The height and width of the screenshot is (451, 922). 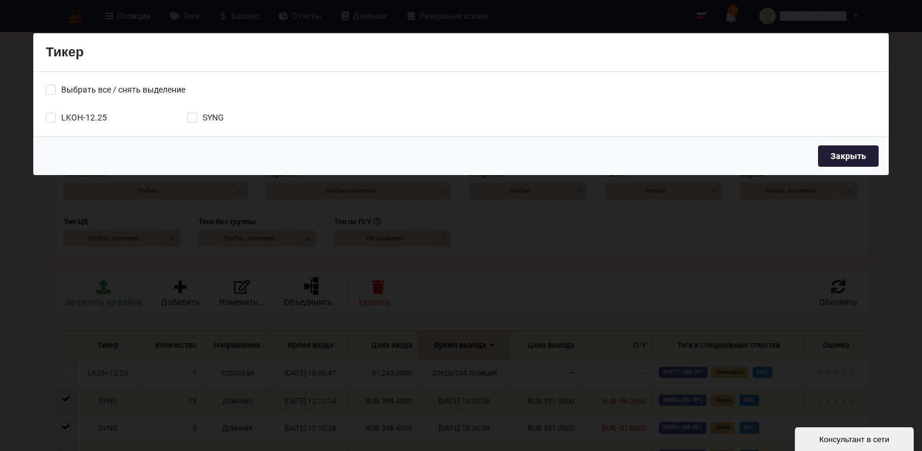 I want to click on div: Тикер, so click(x=461, y=52).